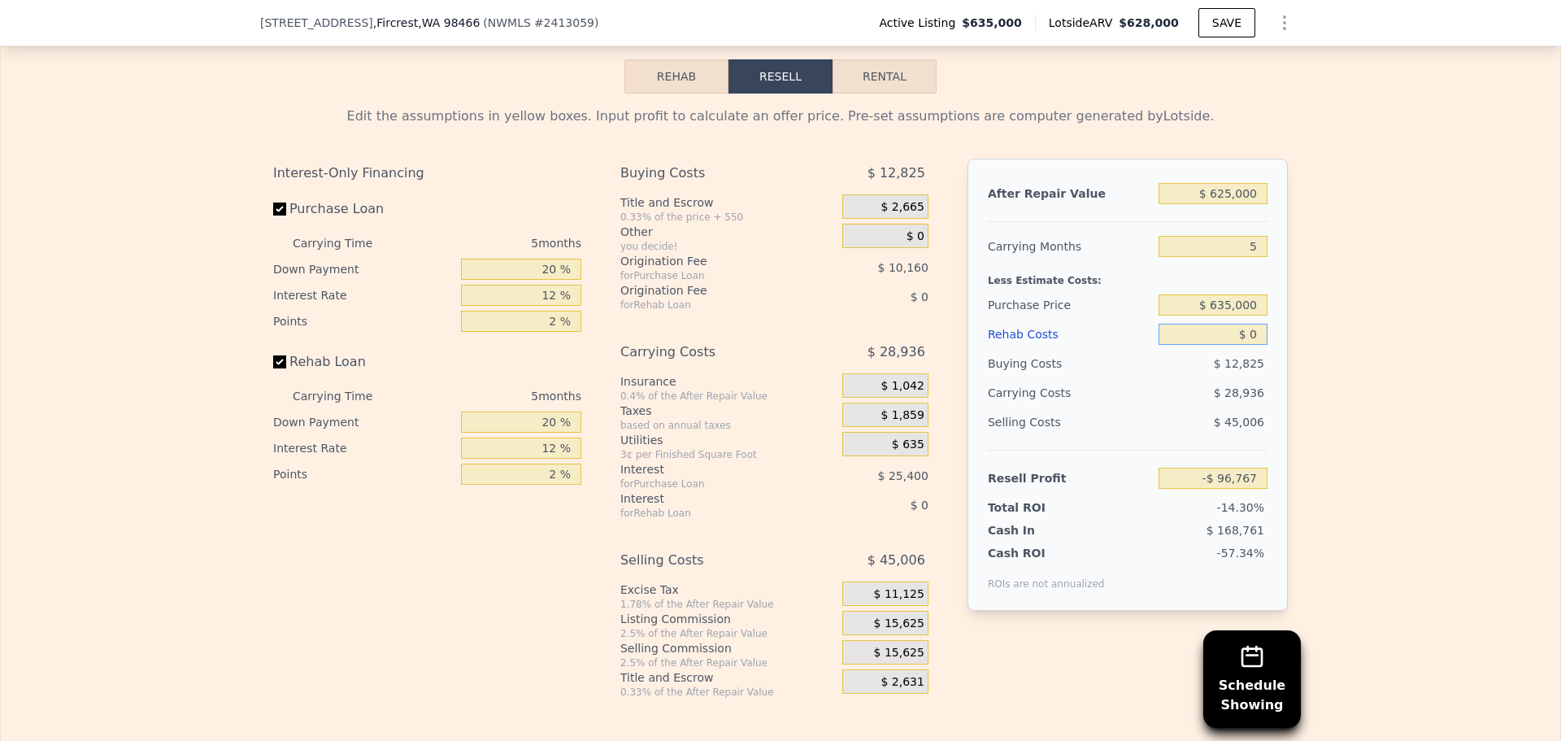 This screenshot has width=1561, height=741. What do you see at coordinates (902, 415) in the screenshot?
I see `span: $ 1,859` at bounding box center [902, 415].